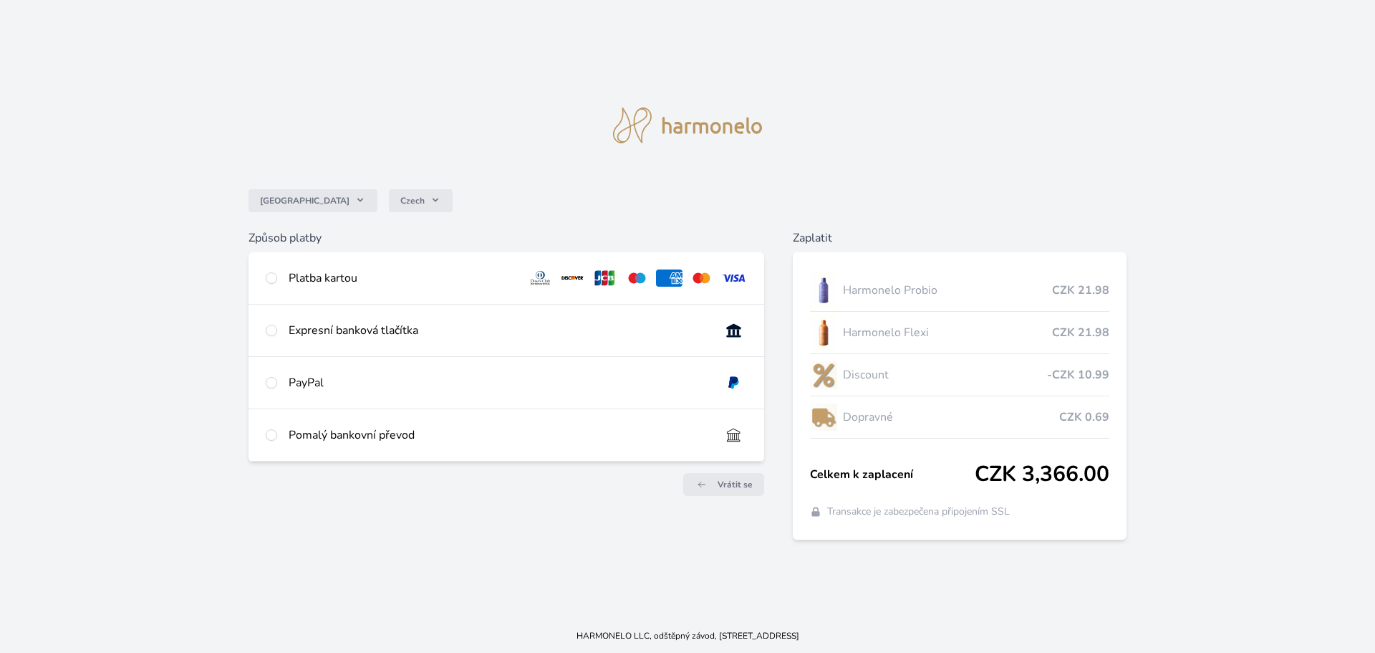 The height and width of the screenshot is (653, 1375). I want to click on span: Vrátit se, so click(735, 484).